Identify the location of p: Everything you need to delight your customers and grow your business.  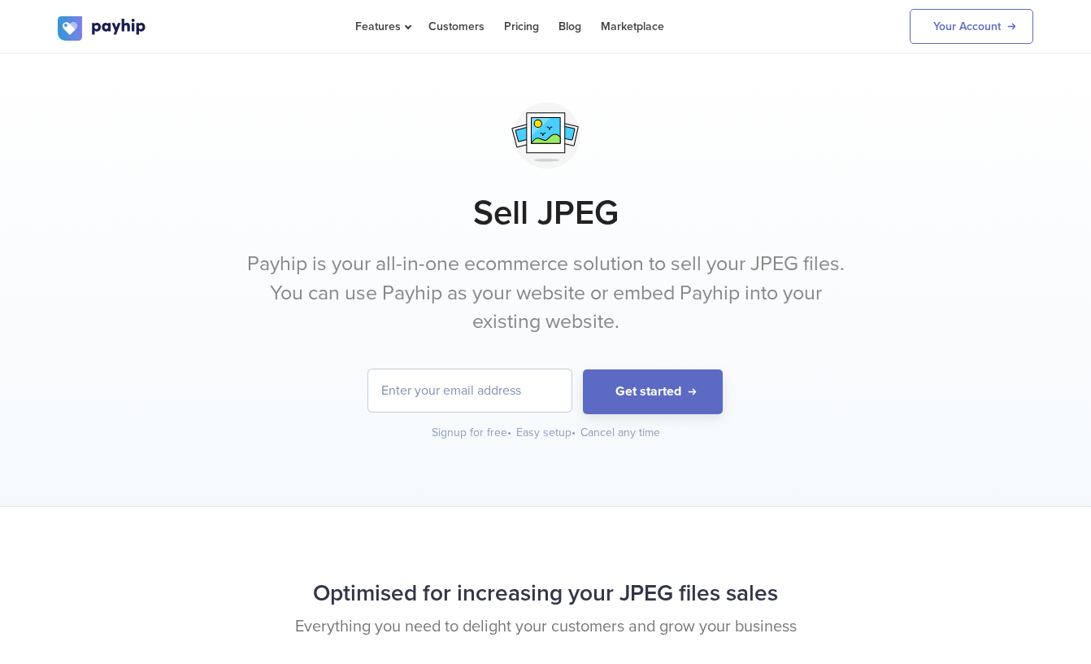
(546, 626).